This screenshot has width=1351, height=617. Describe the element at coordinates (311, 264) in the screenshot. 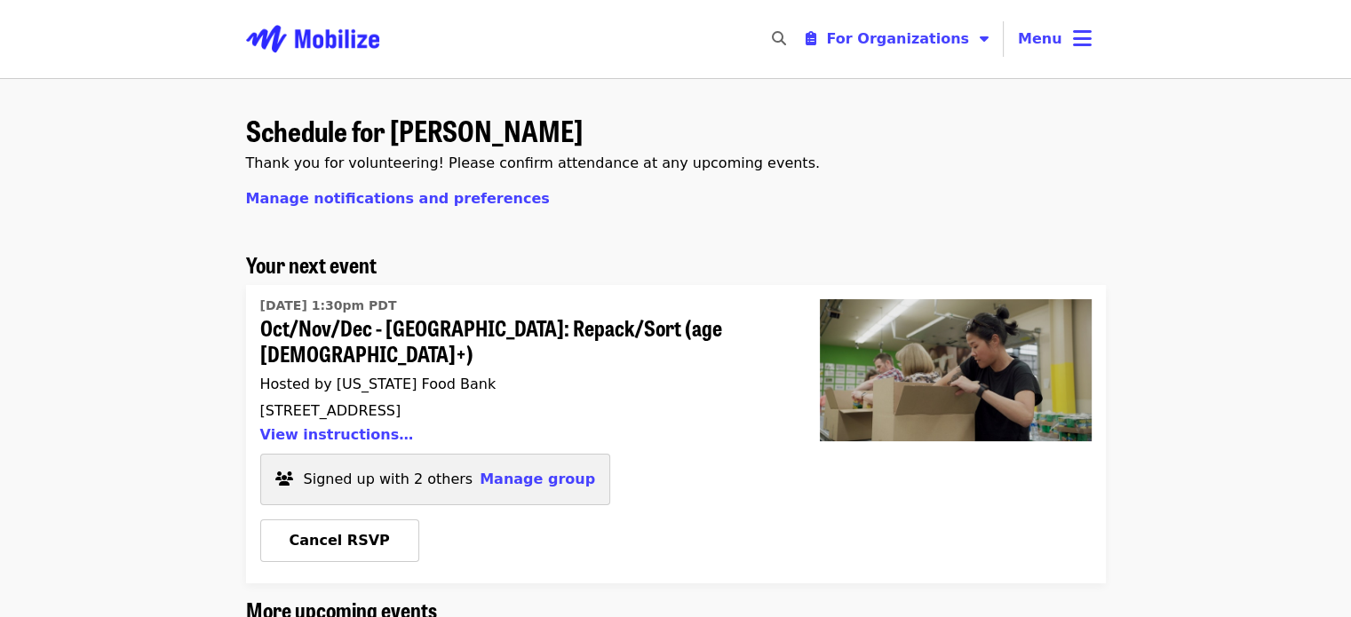

I see `span: Your next event` at that location.